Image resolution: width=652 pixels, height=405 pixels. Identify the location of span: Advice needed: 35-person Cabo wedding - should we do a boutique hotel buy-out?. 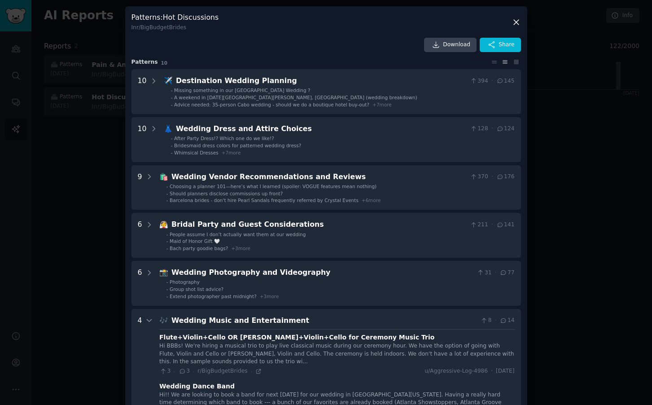
(272, 105).